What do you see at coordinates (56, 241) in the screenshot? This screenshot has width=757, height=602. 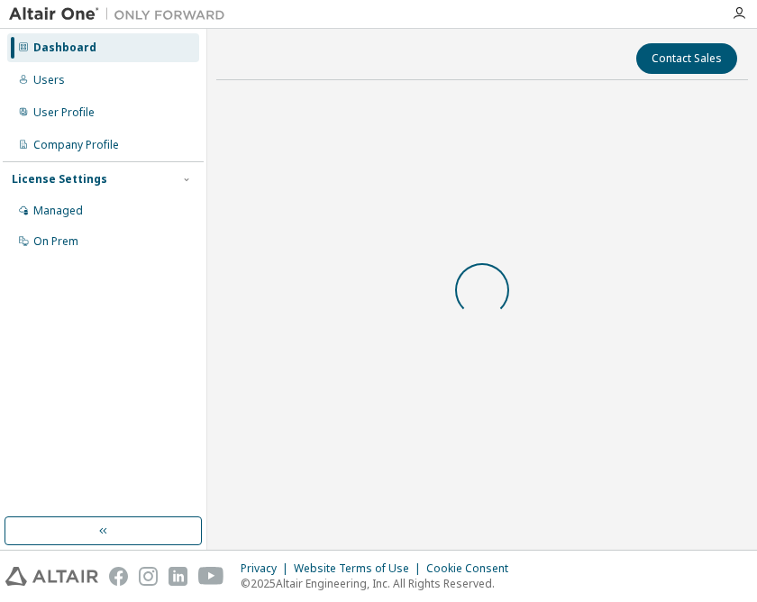 I see `div: On Prem` at bounding box center [56, 241].